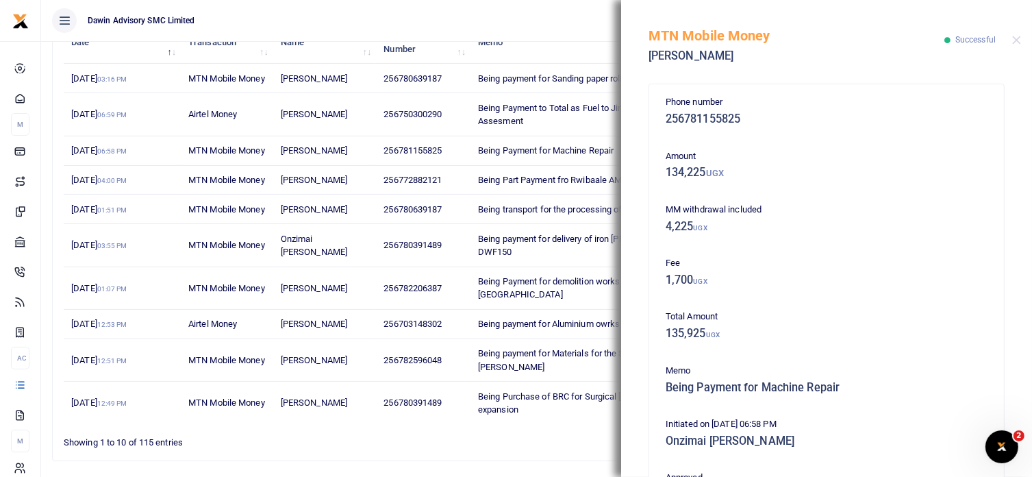 The width and height of the screenshot is (1032, 477). Describe the element at coordinates (412, 288) in the screenshot. I see `span: 256782206387` at that location.